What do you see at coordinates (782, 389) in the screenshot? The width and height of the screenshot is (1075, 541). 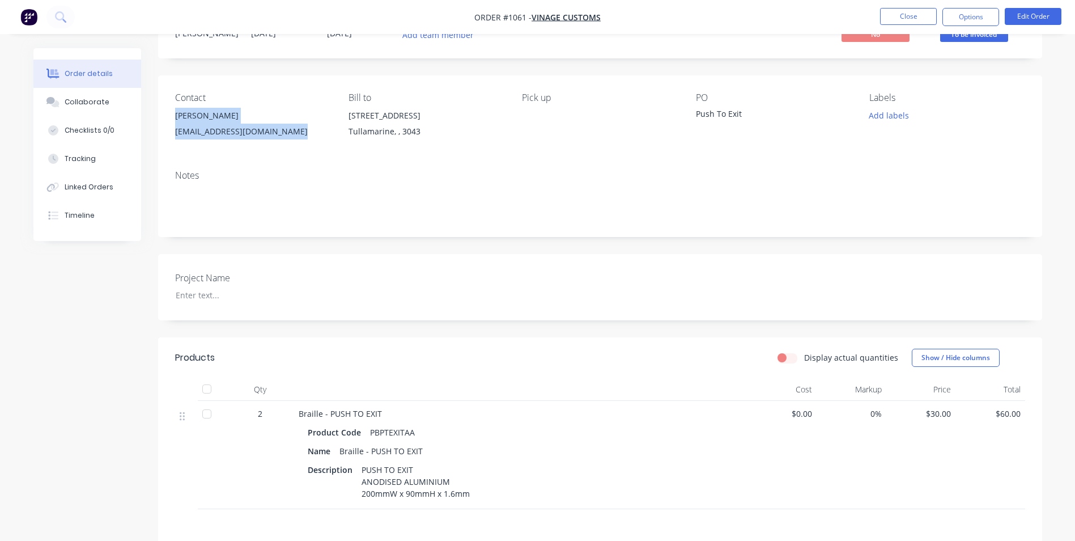 I see `div: Cost` at bounding box center [782, 389].